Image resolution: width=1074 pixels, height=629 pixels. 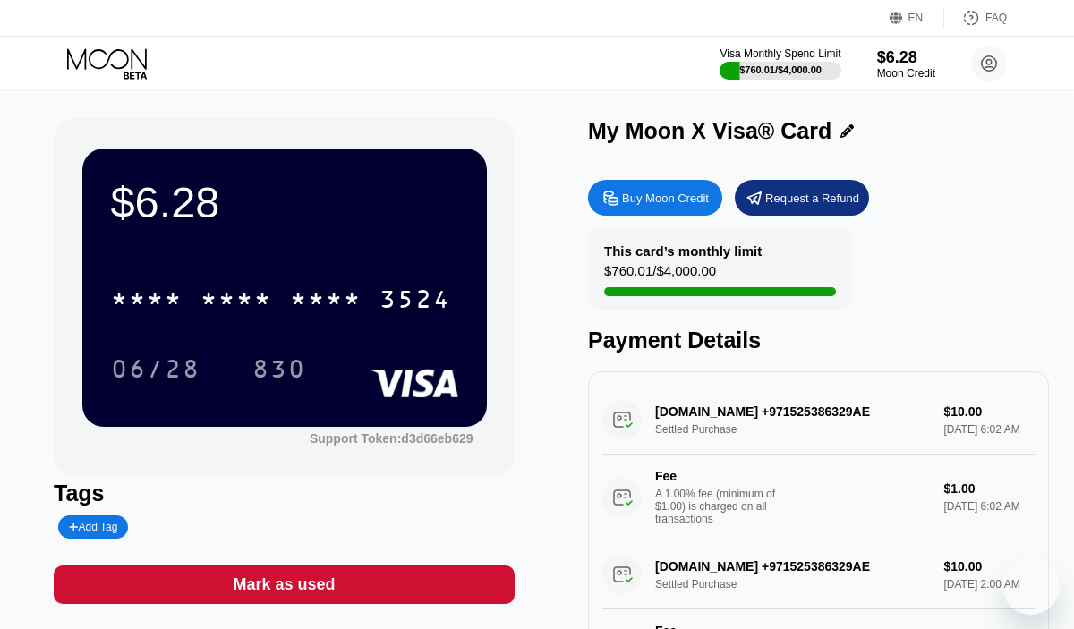 I want to click on div: Fee, so click(x=718, y=476).